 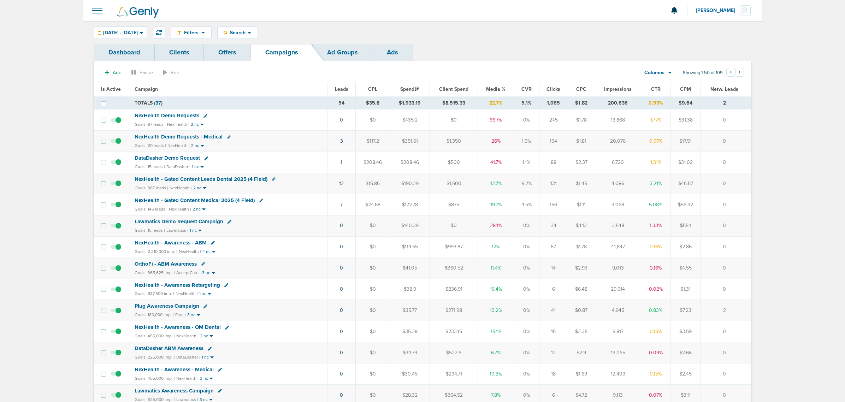 What do you see at coordinates (177, 285) in the screenshot?
I see `span: NexHealth - Awareness Retargeting` at bounding box center [177, 285].